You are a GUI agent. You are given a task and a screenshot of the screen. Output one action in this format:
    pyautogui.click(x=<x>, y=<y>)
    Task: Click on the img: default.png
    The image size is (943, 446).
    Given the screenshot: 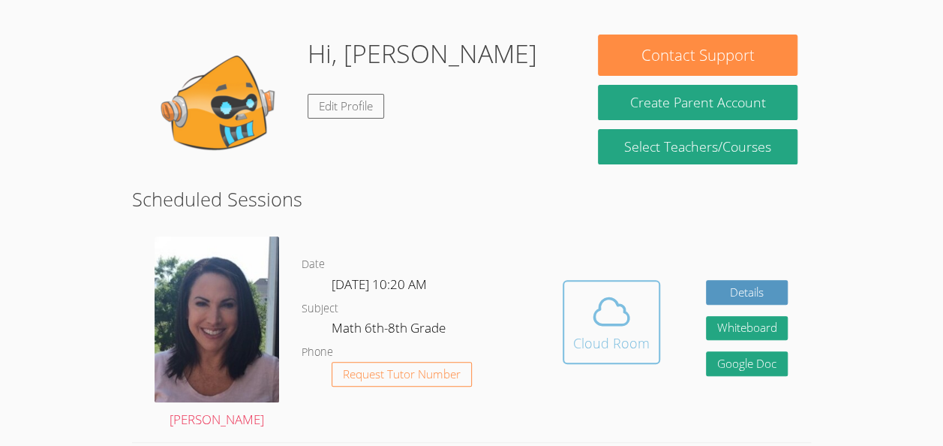 What is the action you would take?
    pyautogui.click(x=221, y=110)
    